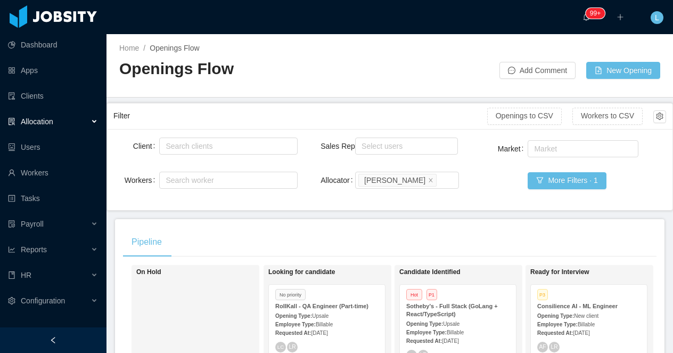 Image resolution: width=673 pixels, height=353 pixels. I want to click on i: icon: solution, so click(12, 121).